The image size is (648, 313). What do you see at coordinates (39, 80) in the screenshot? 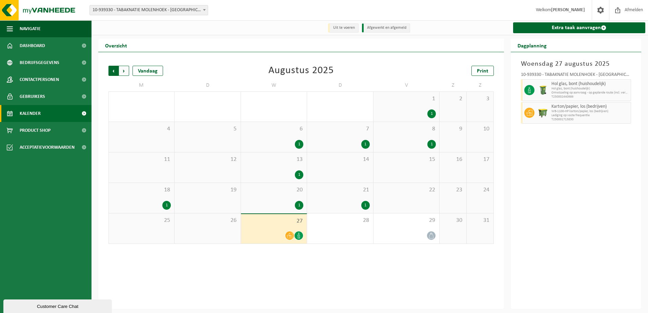
I see `span: Contactpersonen` at bounding box center [39, 80].